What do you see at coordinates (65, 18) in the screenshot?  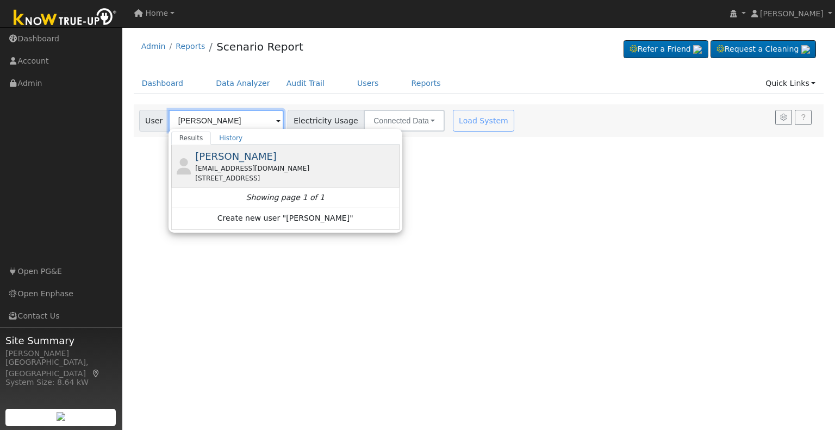 I see `img: Know True-Up` at bounding box center [65, 18].